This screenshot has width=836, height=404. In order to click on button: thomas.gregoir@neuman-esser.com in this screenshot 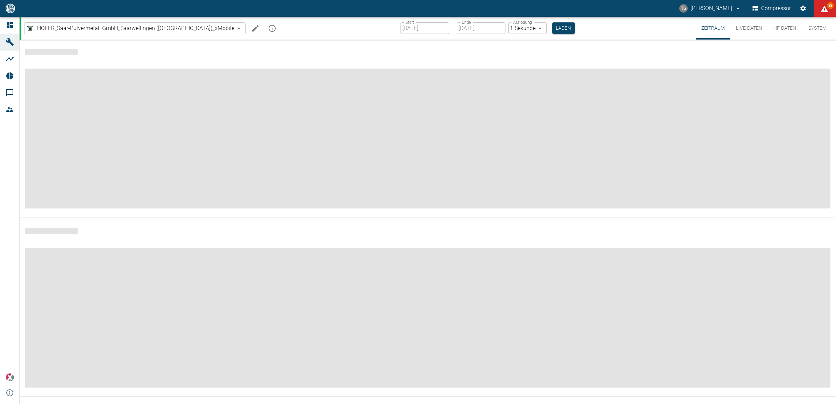, I will do `click(710, 8)`.